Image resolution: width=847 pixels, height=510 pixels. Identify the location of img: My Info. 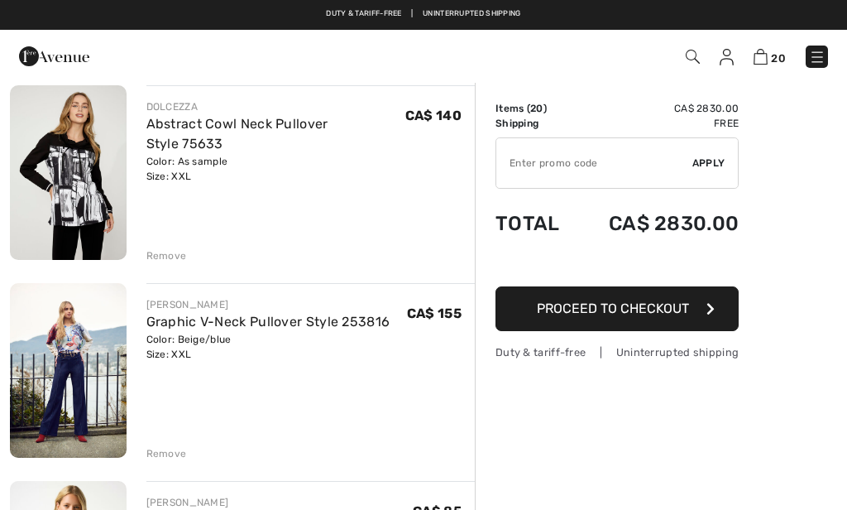
(726, 57).